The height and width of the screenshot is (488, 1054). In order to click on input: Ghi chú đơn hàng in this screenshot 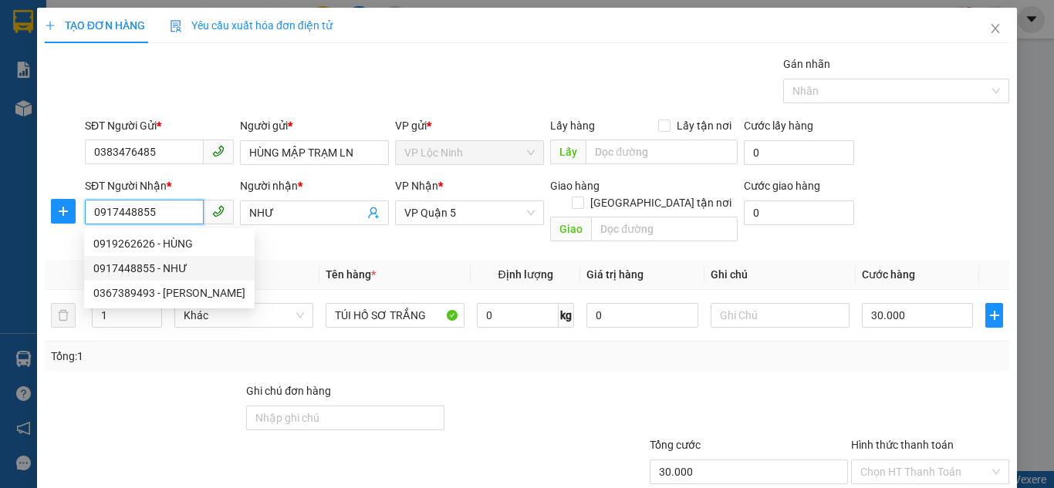, I will do `click(345, 418)`.